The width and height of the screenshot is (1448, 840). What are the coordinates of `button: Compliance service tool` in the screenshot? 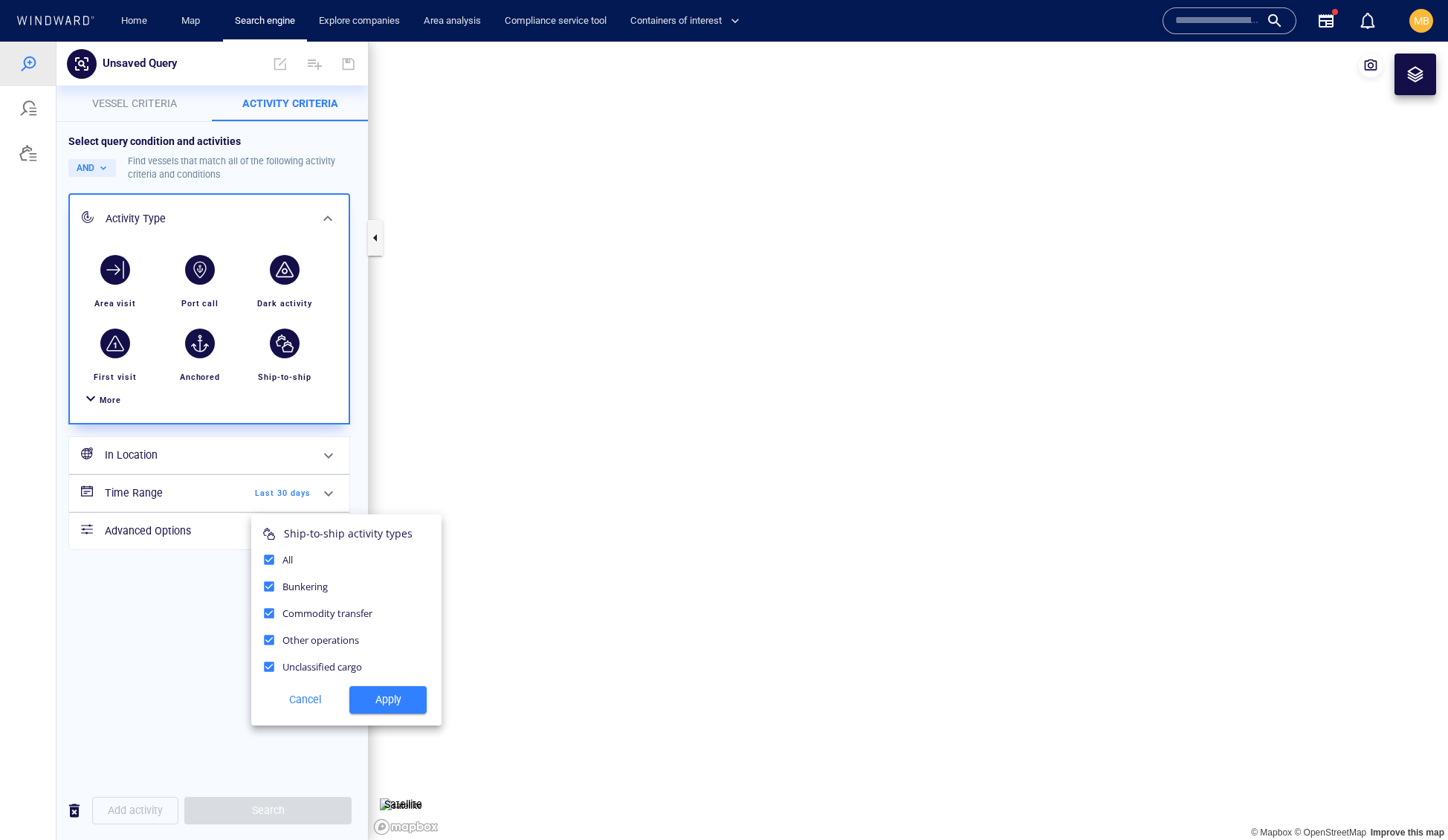 It's located at (556, 20).